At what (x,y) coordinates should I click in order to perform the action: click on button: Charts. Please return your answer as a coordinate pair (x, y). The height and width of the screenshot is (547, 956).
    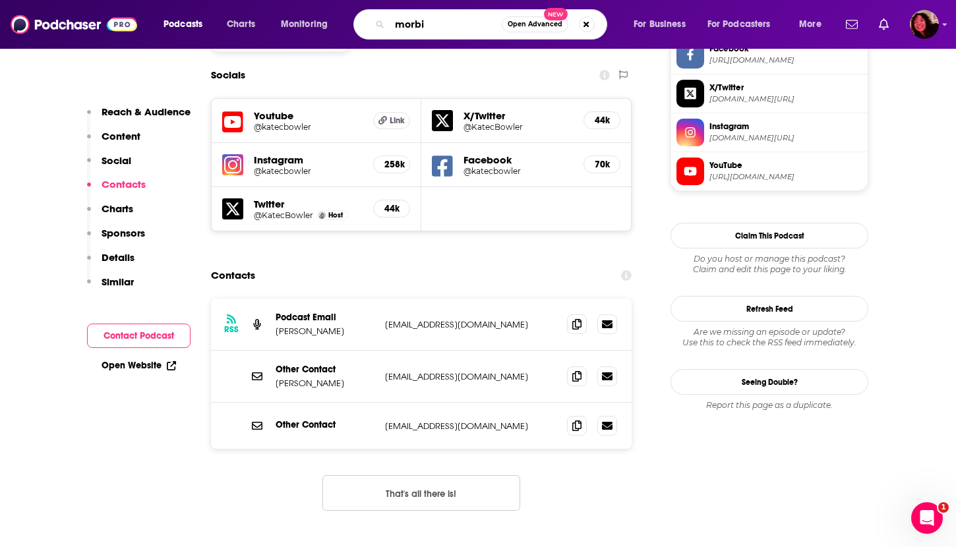
    Looking at the image, I should click on (110, 214).